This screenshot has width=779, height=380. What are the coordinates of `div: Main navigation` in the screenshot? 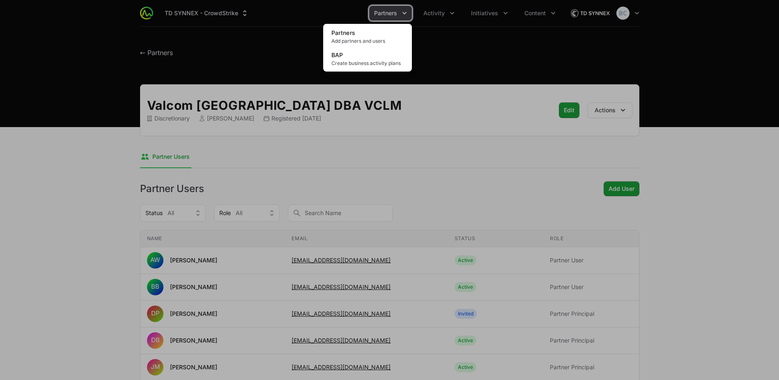 It's located at (357, 13).